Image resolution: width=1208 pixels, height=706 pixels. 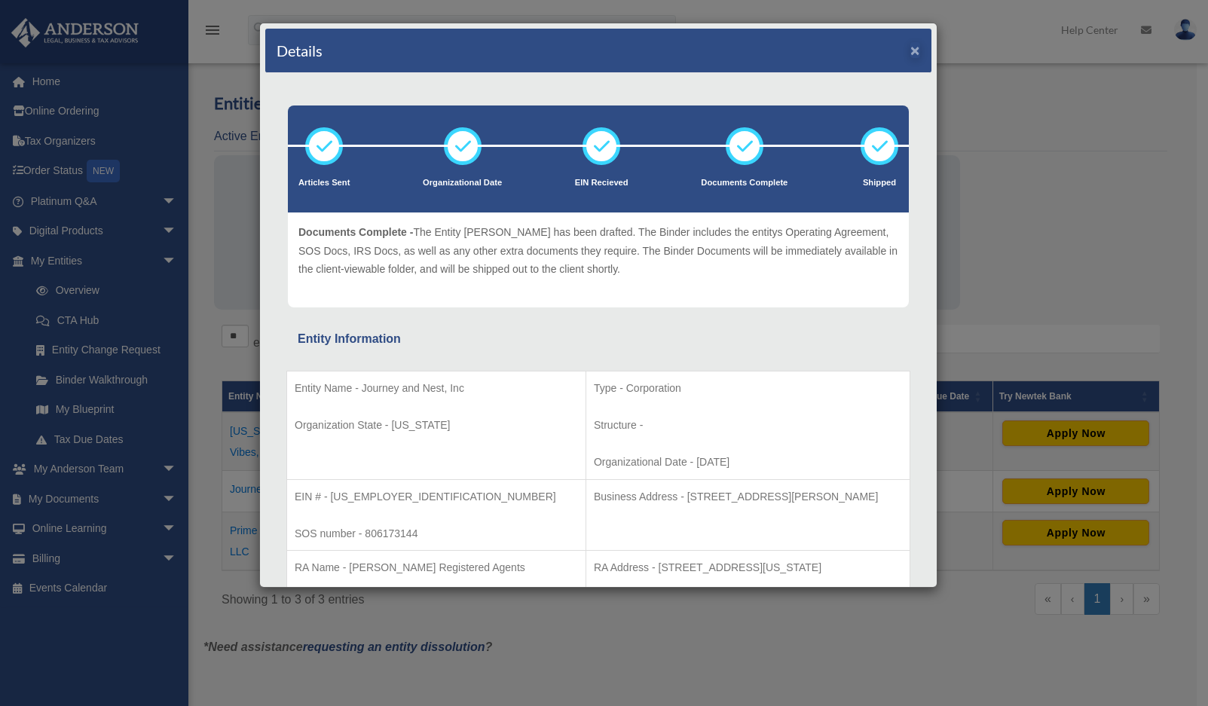 I want to click on p: EIN Recieved, so click(x=601, y=183).